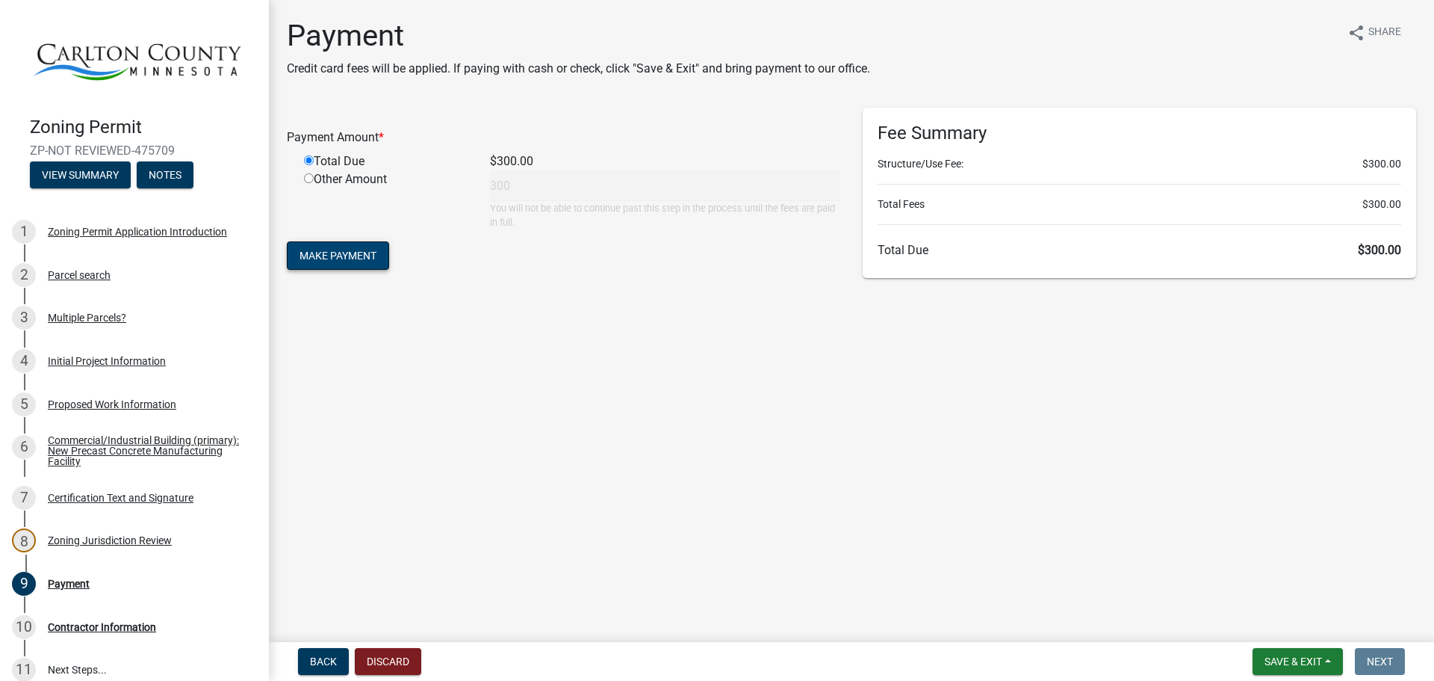  I want to click on button: Back, so click(323, 661).